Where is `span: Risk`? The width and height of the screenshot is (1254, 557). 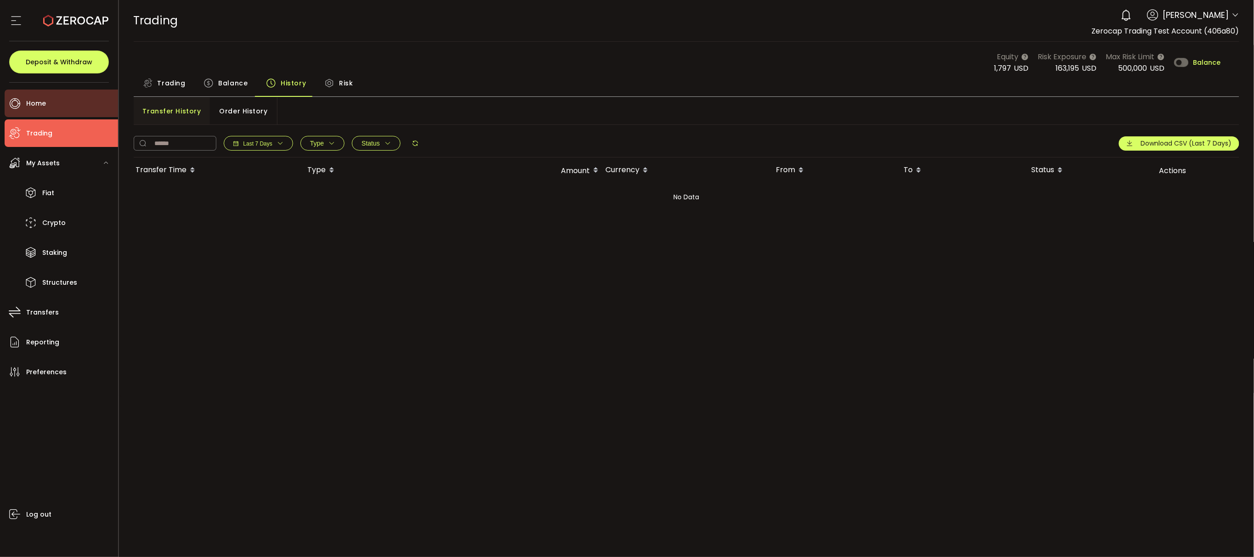 span: Risk is located at coordinates (346, 83).